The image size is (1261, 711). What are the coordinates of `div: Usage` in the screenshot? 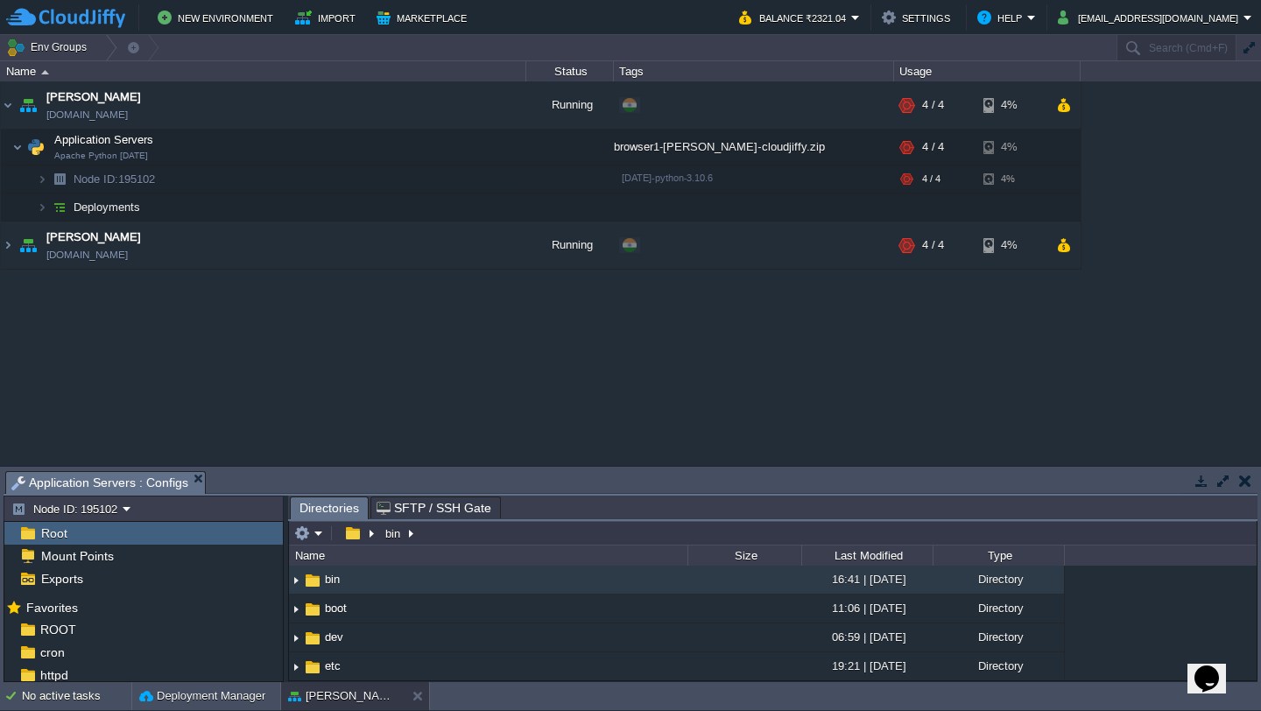 It's located at (987, 71).